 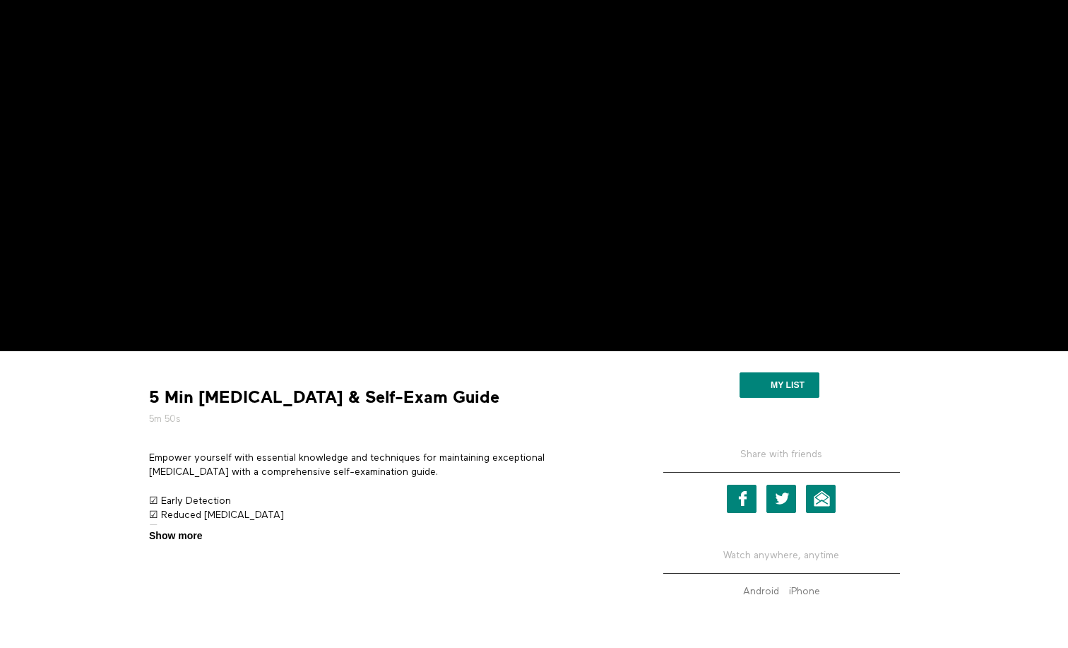 I want to click on button: My list, so click(x=779, y=385).